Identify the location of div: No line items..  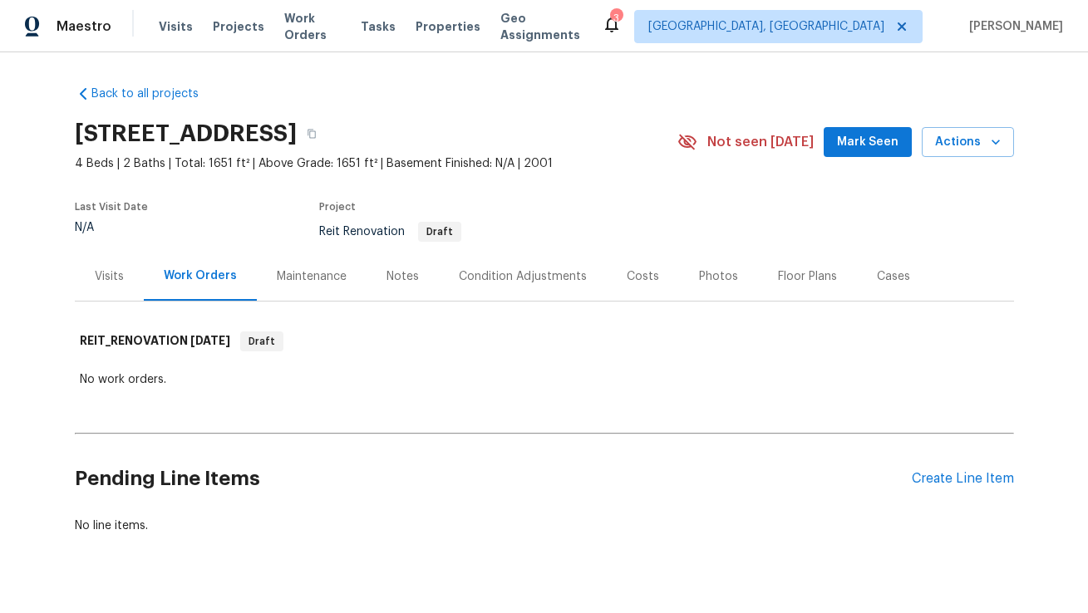
(544, 526).